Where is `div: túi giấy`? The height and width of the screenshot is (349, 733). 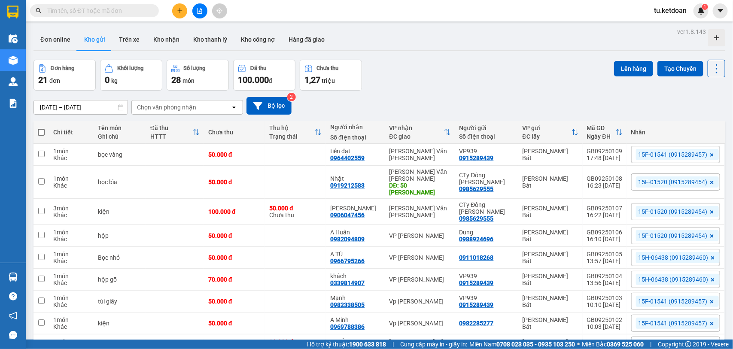
div: túi giấy is located at coordinates (120, 302).